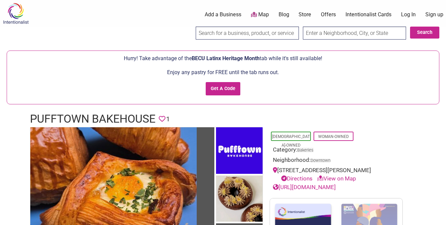 This screenshot has width=446, height=225. I want to click on a: Directions, so click(297, 179).